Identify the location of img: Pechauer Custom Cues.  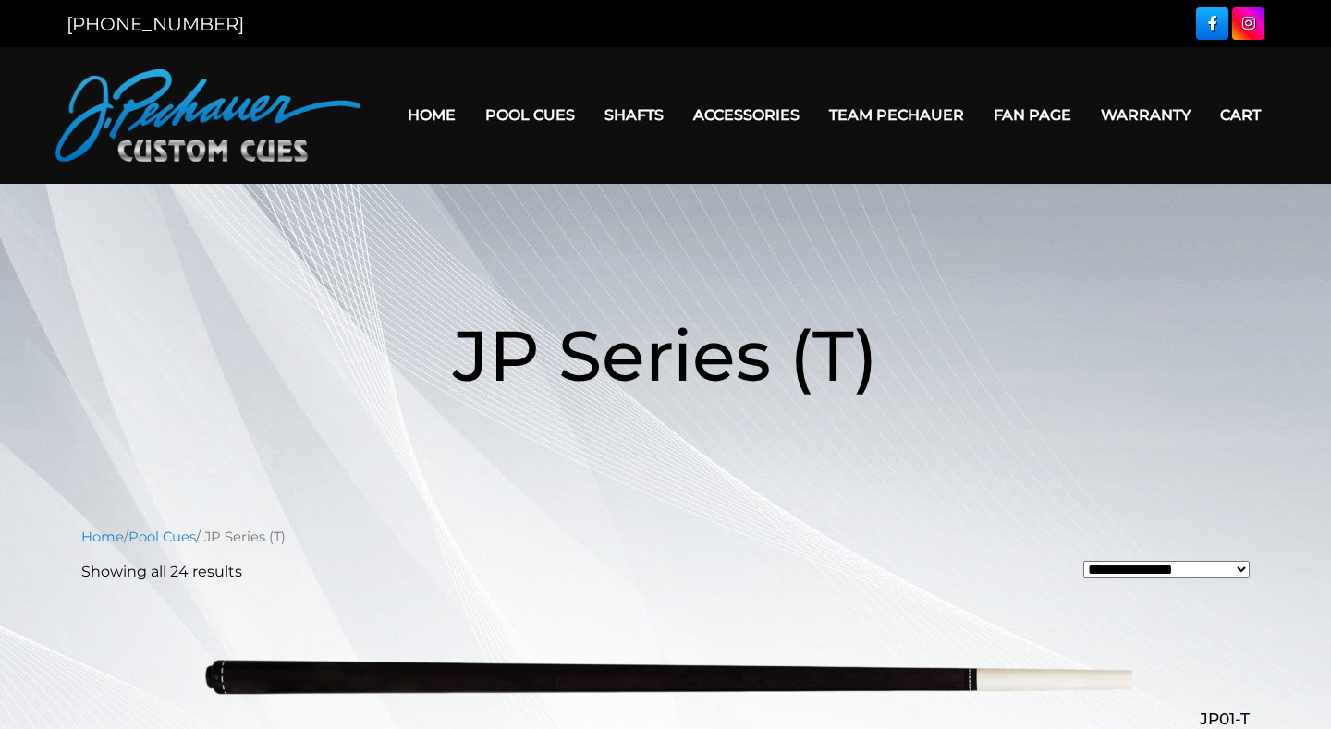
(208, 116).